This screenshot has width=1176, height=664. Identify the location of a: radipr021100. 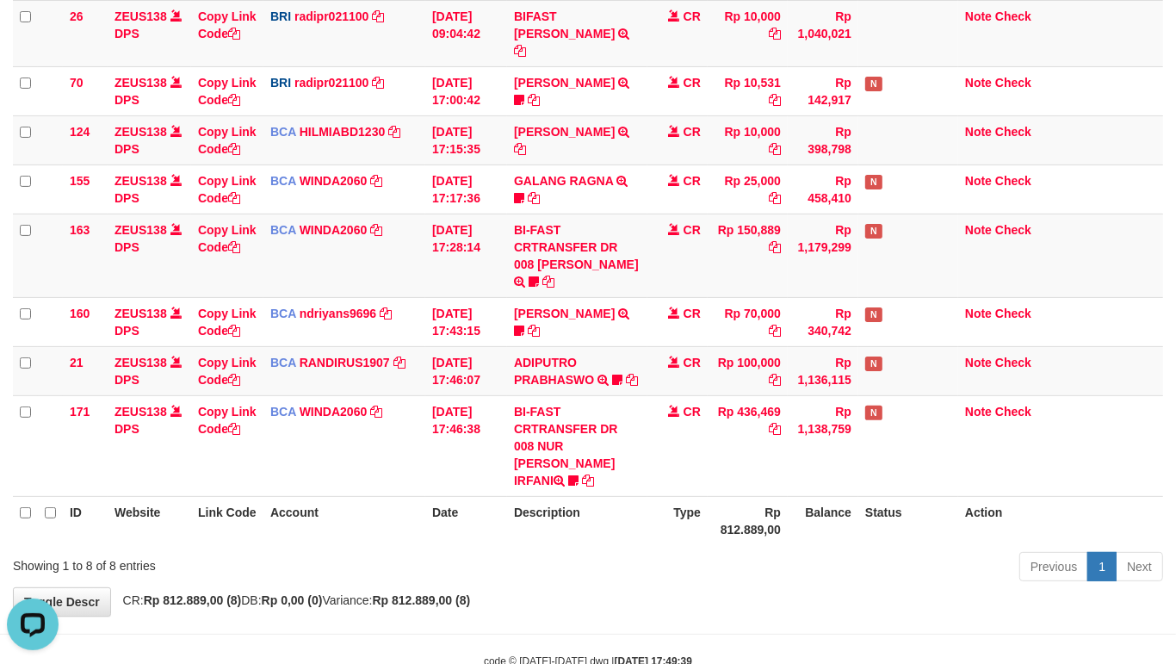
(331, 16).